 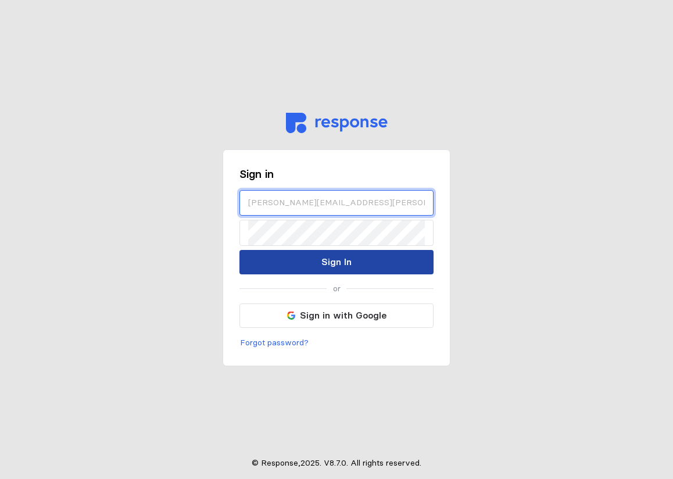 I want to click on p: or, so click(x=336, y=289).